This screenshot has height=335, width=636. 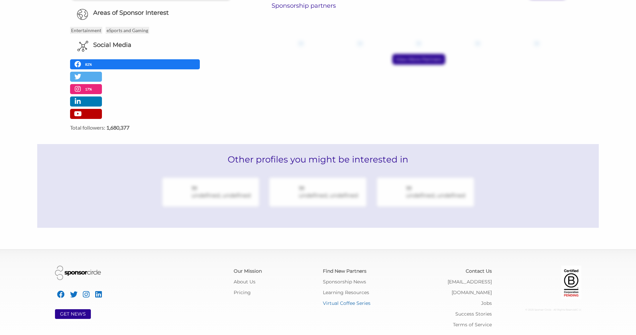 I want to click on a: Contact Us, so click(x=479, y=271).